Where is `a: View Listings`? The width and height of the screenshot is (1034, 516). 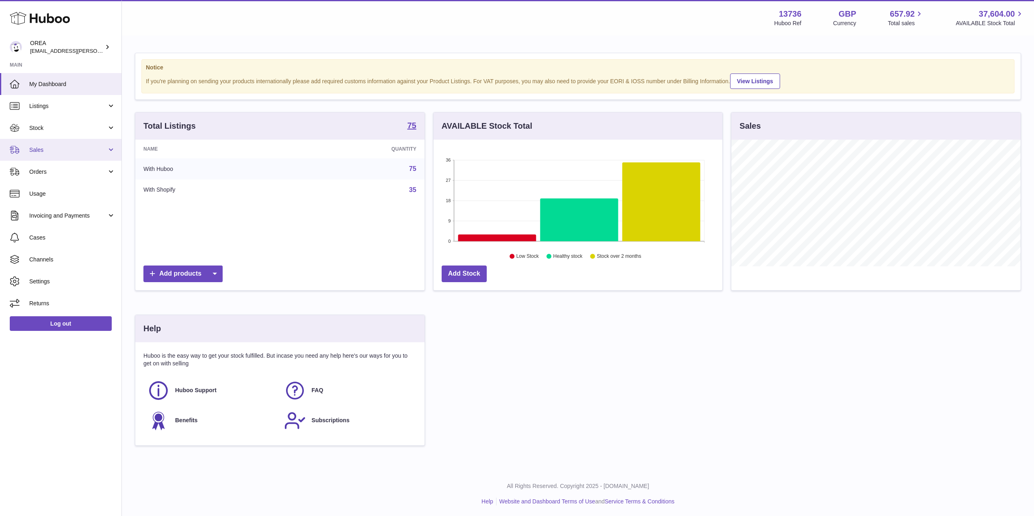 a: View Listings is located at coordinates (755, 81).